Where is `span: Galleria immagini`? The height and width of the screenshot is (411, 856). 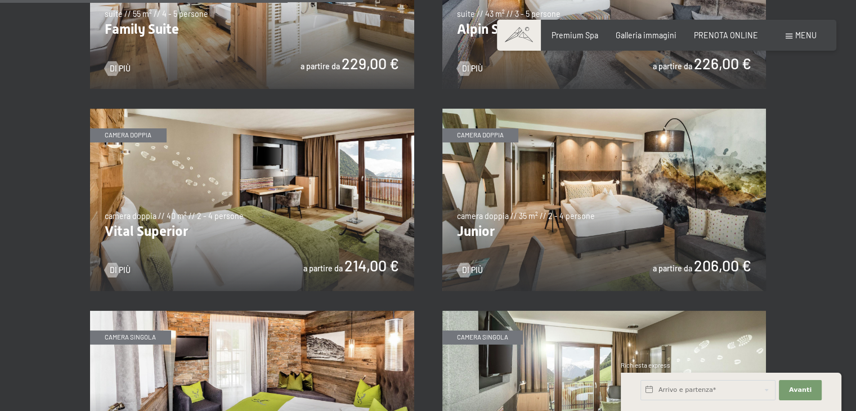
span: Galleria immagini is located at coordinates (646, 35).